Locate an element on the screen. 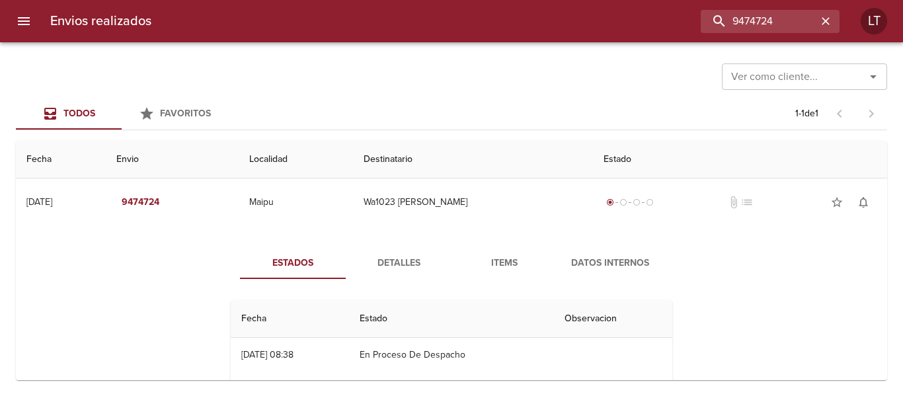  span: Items is located at coordinates (505, 263).